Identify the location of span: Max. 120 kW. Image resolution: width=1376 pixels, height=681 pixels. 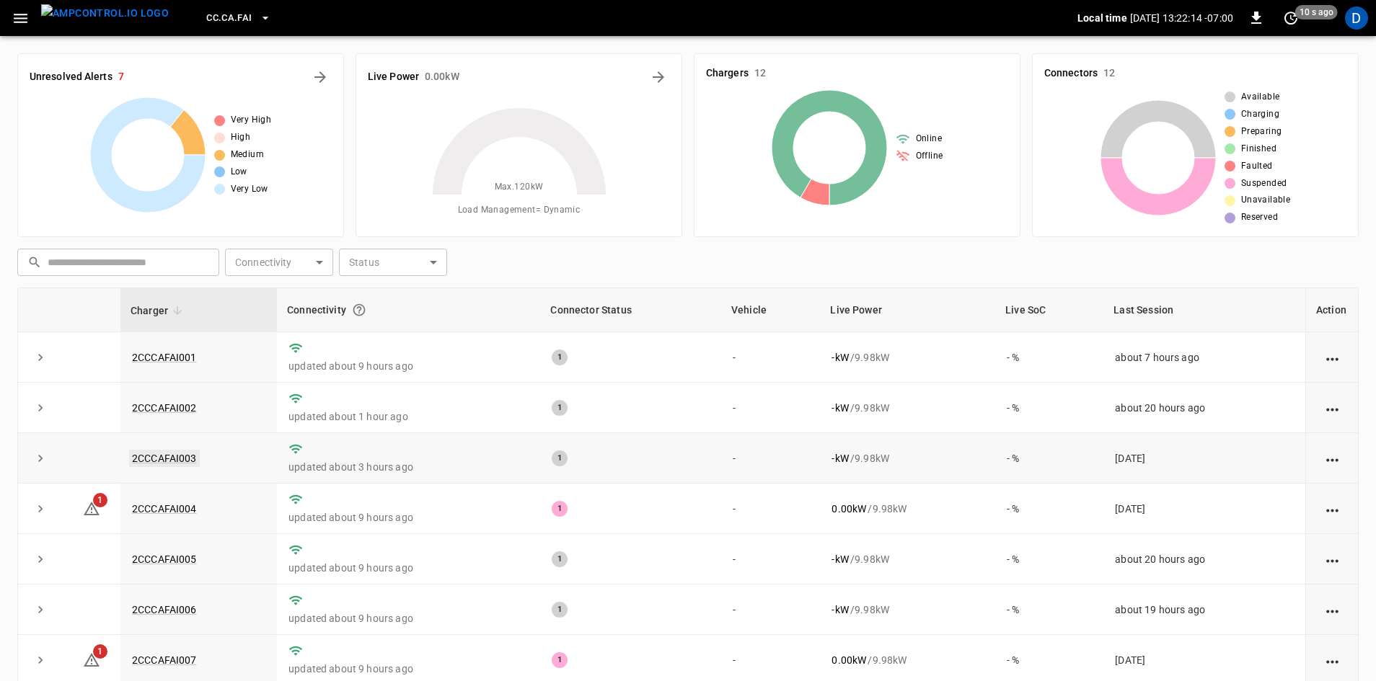
(519, 187).